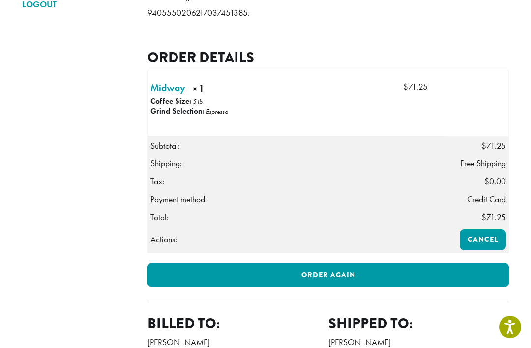  I want to click on h2: Order details, so click(328, 57).